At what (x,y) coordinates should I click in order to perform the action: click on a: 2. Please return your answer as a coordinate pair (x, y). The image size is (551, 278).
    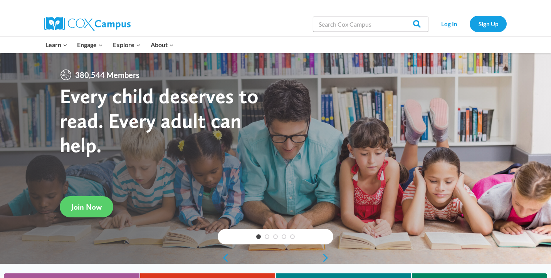
    Looking at the image, I should click on (267, 236).